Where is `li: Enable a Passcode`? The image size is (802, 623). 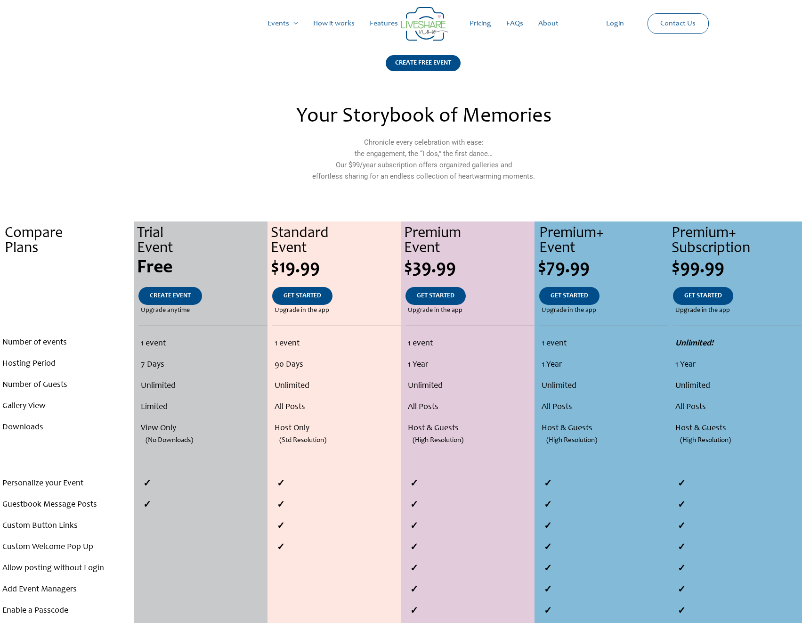 li: Enable a Passcode is located at coordinates (67, 610).